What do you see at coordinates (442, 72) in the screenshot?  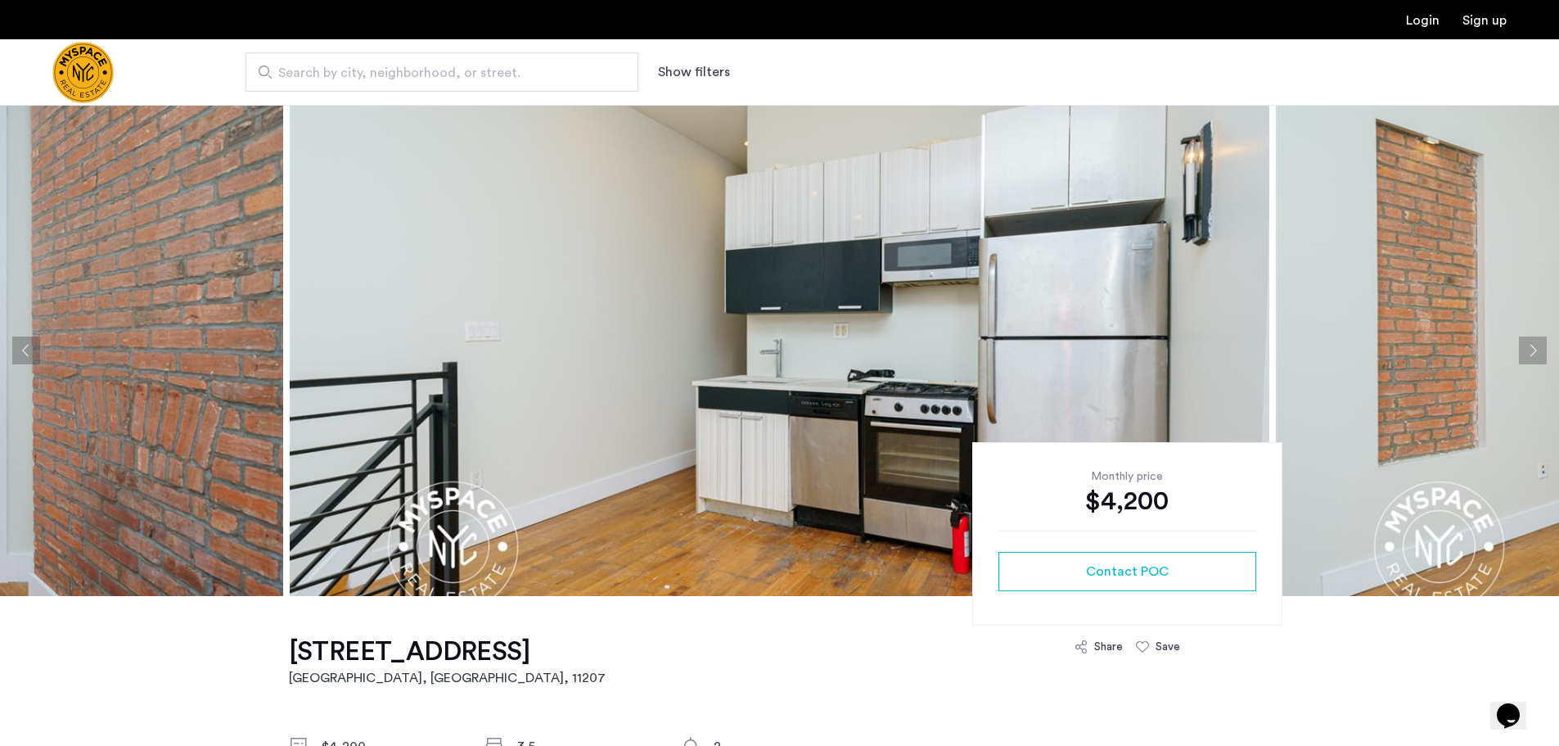 I see `input: Apartment Search` at bounding box center [442, 72].